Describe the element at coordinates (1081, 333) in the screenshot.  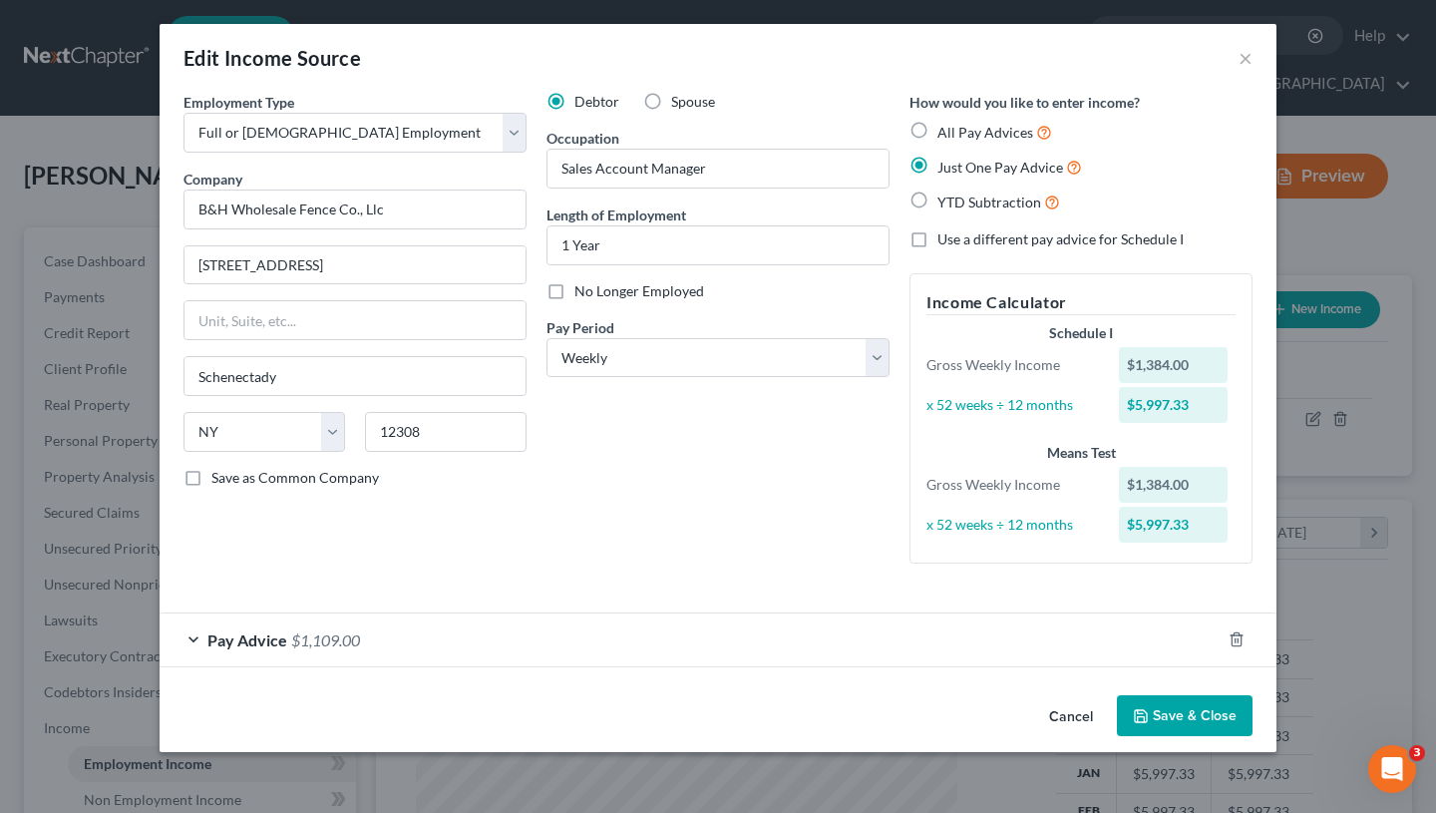
I see `div: Schedule I` at that location.